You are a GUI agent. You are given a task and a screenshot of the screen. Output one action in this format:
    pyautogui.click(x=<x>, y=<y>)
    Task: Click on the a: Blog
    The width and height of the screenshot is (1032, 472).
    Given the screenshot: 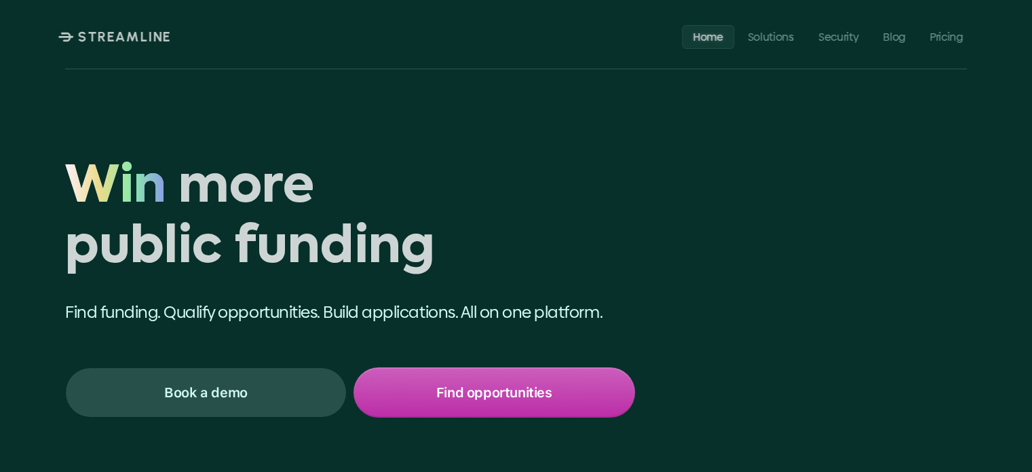 What is the action you would take?
    pyautogui.click(x=894, y=36)
    